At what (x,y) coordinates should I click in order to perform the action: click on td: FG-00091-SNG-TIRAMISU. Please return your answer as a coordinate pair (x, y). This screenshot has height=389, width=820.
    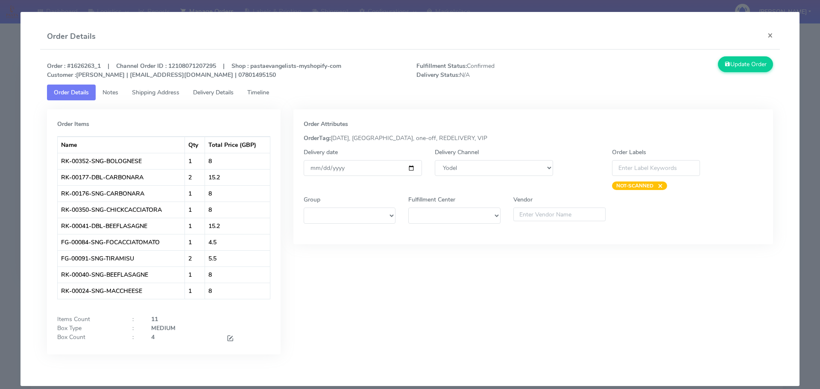
    Looking at the image, I should click on (121, 258).